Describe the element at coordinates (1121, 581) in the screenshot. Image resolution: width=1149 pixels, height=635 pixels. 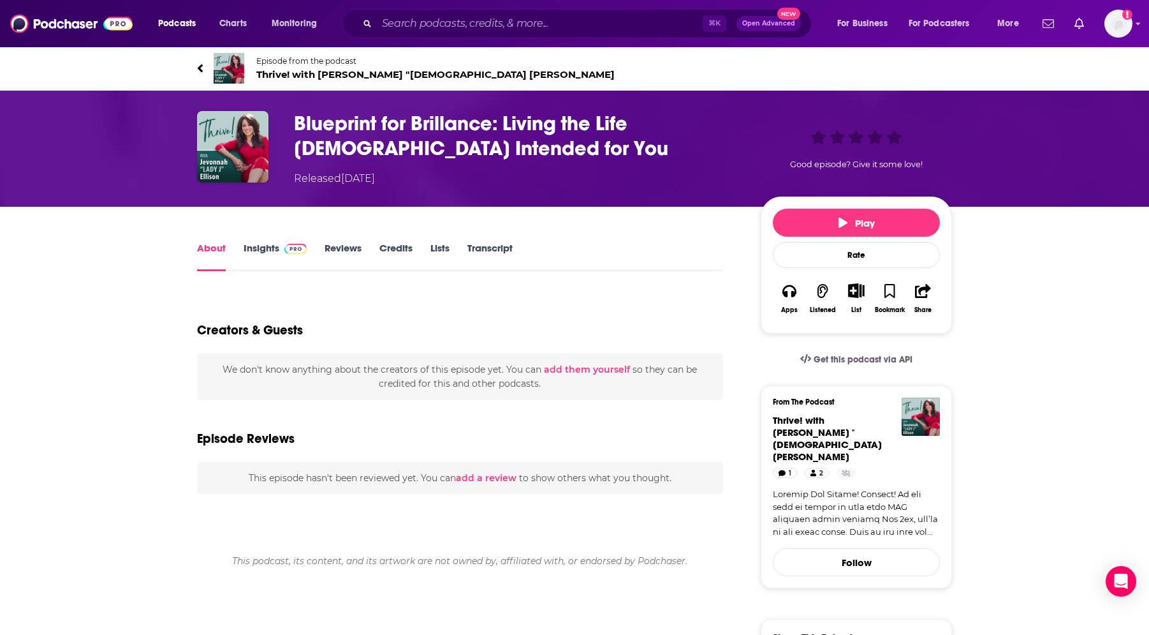
I see `div: Open Intercom Messenger` at that location.